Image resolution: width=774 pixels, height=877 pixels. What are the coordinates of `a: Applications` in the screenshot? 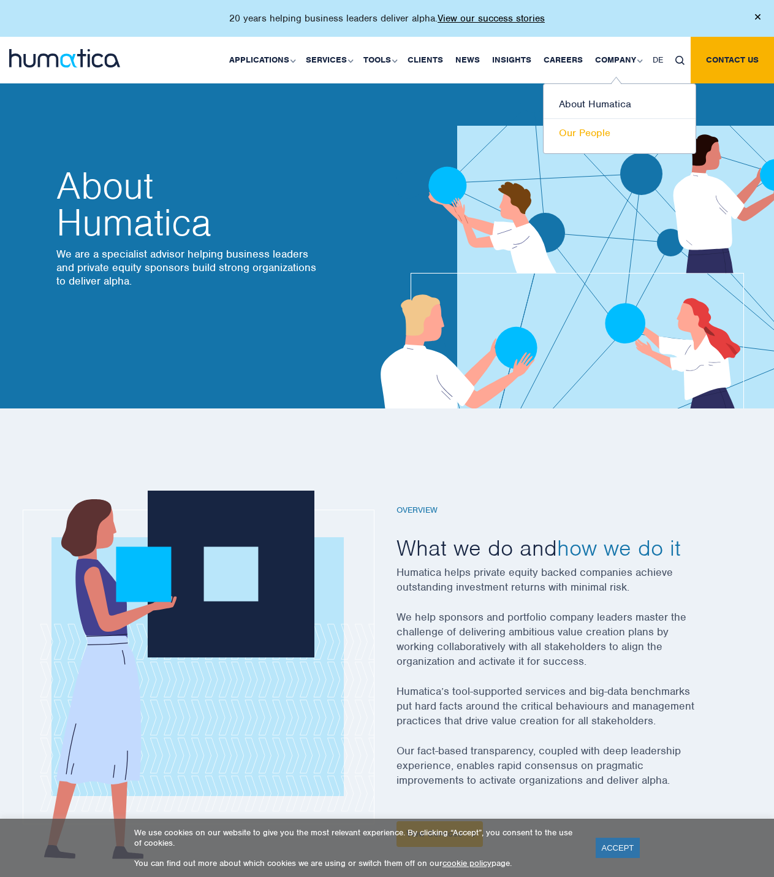 It's located at (261, 60).